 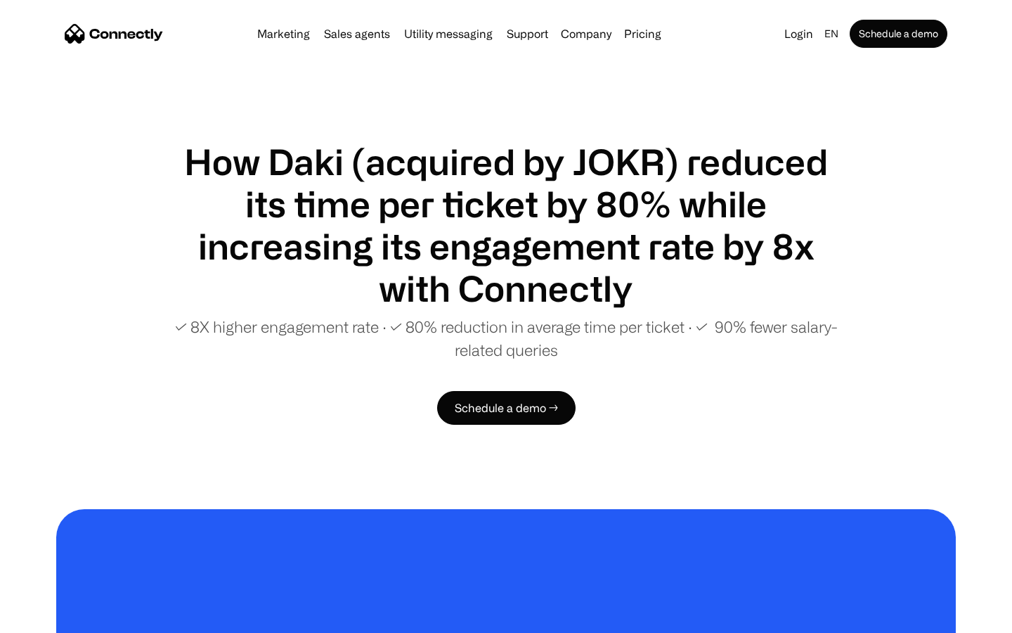 What do you see at coordinates (357, 34) in the screenshot?
I see `a: Sales agents` at bounding box center [357, 34].